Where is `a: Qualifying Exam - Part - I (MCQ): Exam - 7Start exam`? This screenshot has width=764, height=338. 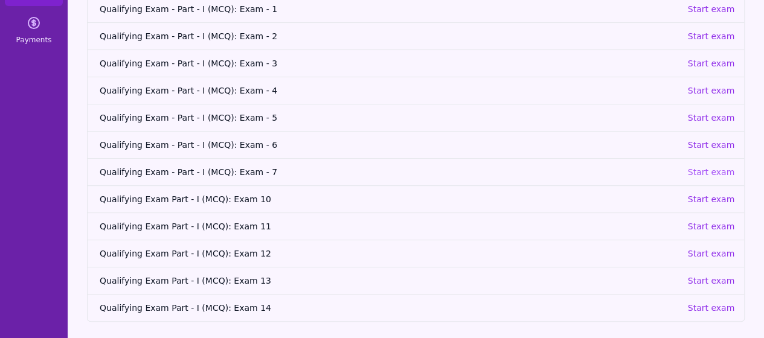 a: Qualifying Exam - Part - I (MCQ): Exam - 7Start exam is located at coordinates (415, 171).